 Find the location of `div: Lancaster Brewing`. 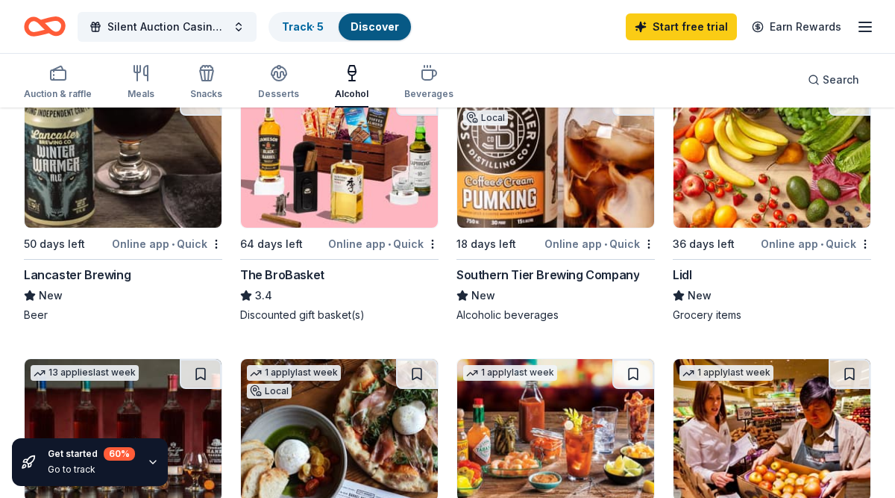

div: Lancaster Brewing is located at coordinates (77, 275).